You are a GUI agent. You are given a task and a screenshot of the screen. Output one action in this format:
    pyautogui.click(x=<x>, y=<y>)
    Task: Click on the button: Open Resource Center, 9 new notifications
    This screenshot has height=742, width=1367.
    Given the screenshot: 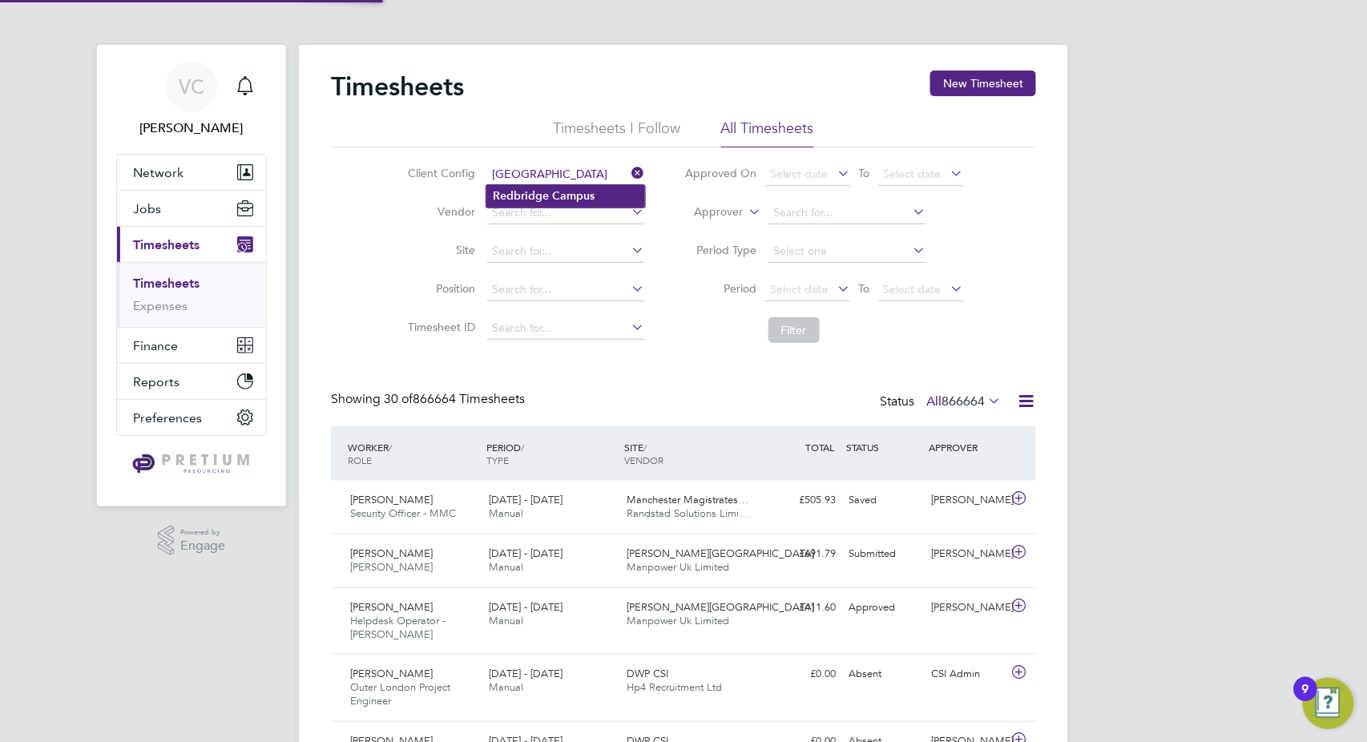 What is the action you would take?
    pyautogui.click(x=1328, y=704)
    